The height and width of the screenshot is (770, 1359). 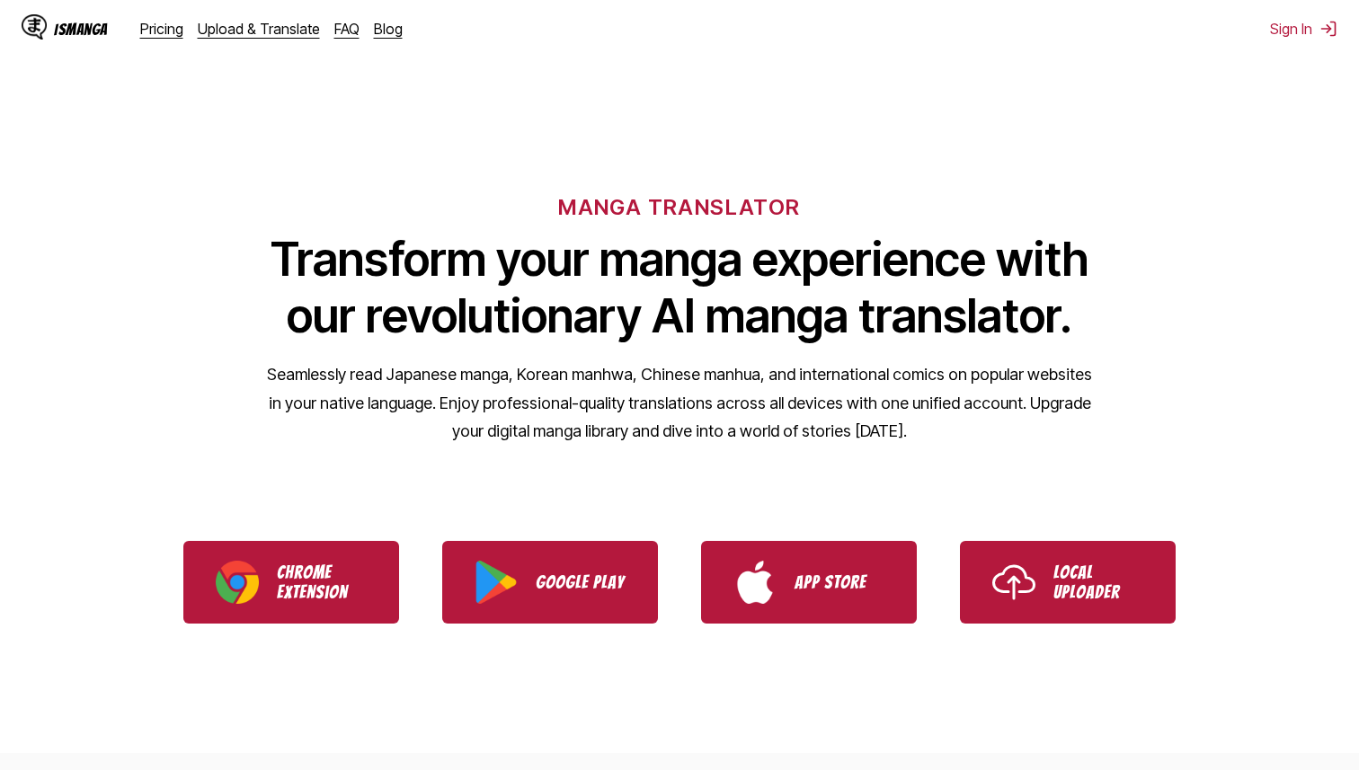 I want to click on a: Blog, so click(x=388, y=29).